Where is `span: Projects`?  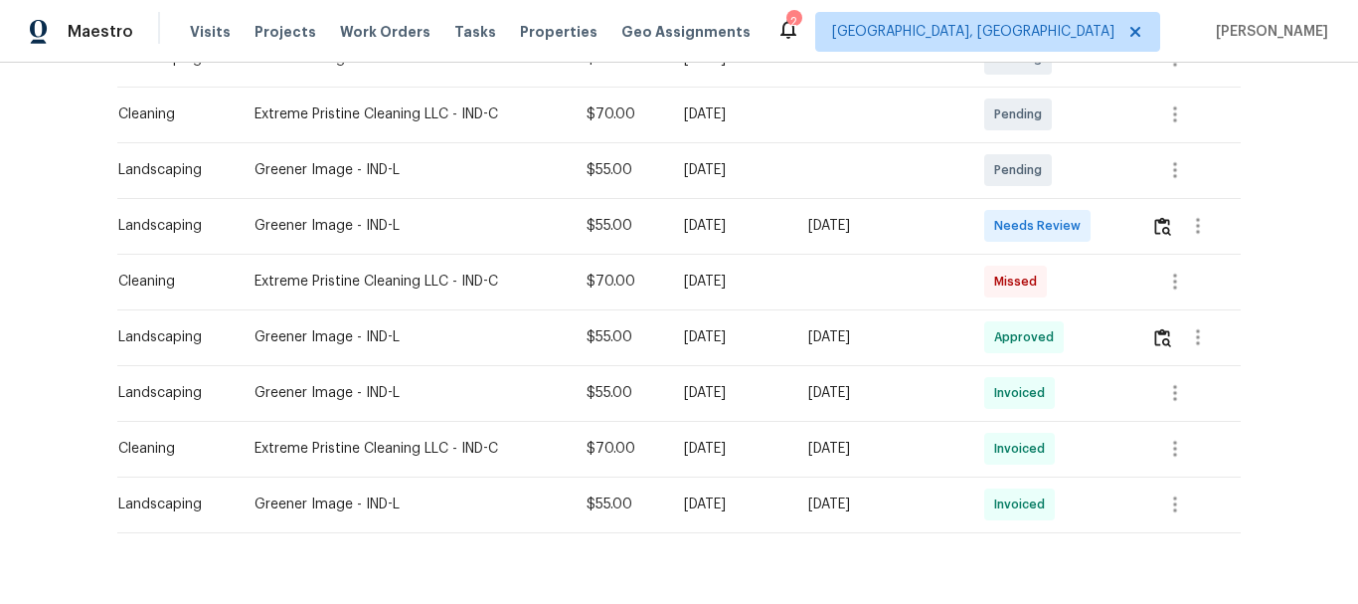
span: Projects is located at coordinates (285, 32).